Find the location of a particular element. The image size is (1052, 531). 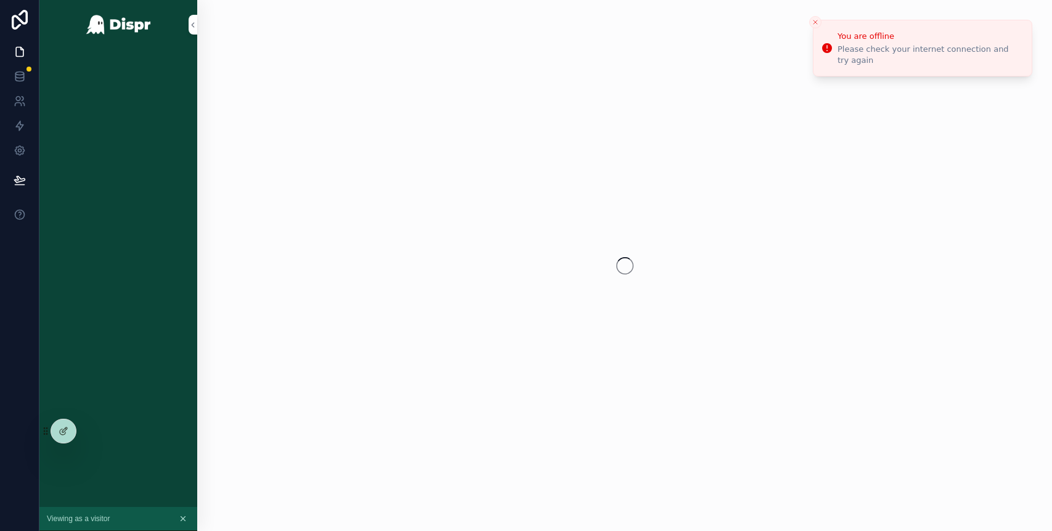

button: Close toast is located at coordinates (815, 22).